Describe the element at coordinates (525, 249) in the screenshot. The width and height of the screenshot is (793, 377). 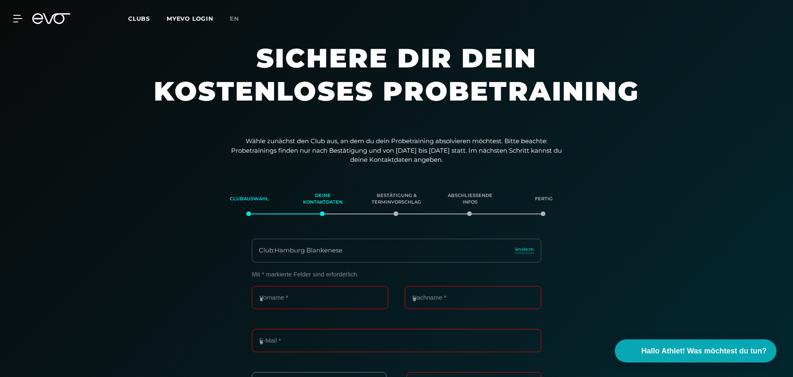
I see `span: ändern` at that location.